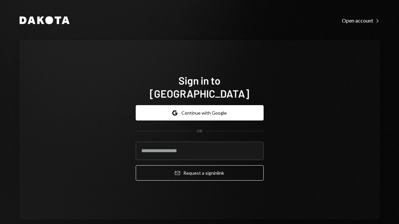 This screenshot has height=224, width=399. I want to click on div: Open account, so click(361, 21).